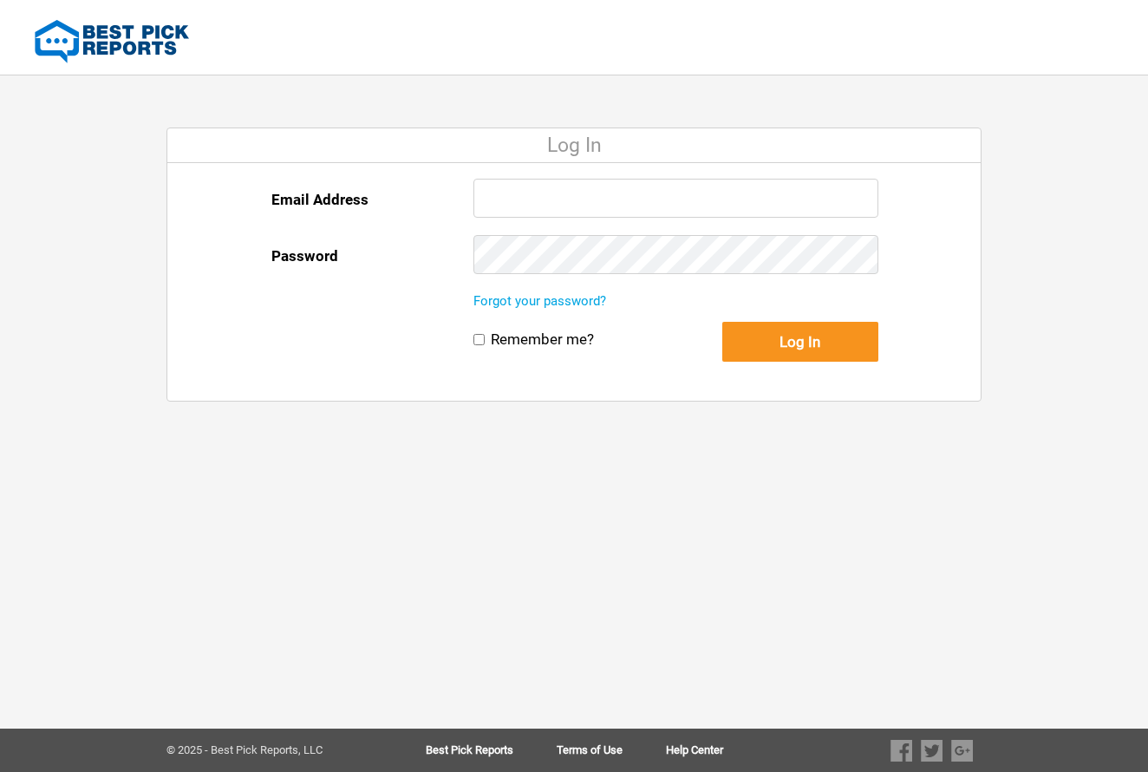  What do you see at coordinates (268, 750) in the screenshot?
I see `div: © 2025 - Best Pick Reports, LLC` at bounding box center [268, 750].